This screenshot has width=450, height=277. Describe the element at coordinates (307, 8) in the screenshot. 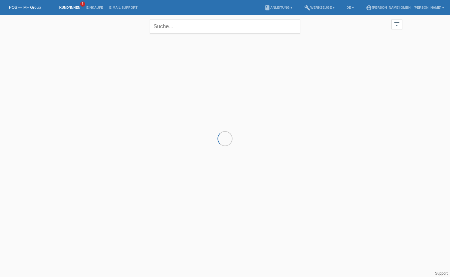

I see `i: build` at that location.